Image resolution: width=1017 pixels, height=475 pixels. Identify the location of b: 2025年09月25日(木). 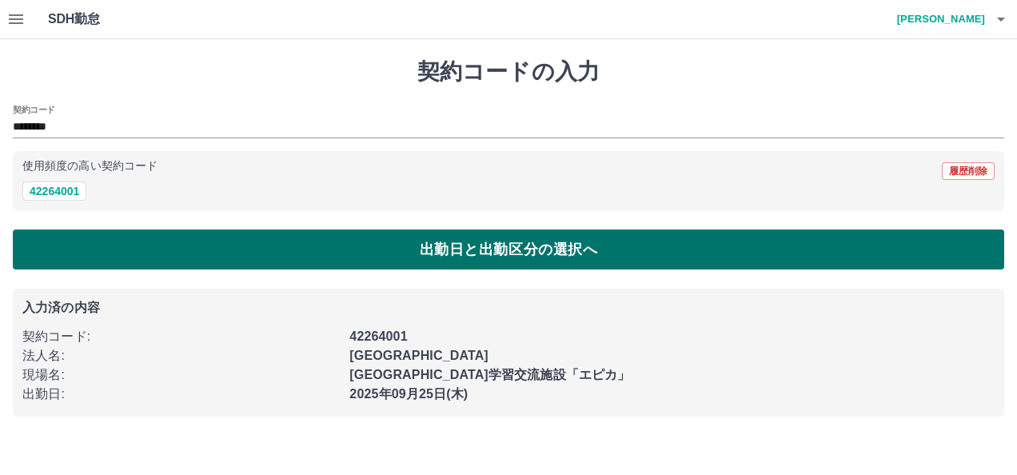
(409, 393).